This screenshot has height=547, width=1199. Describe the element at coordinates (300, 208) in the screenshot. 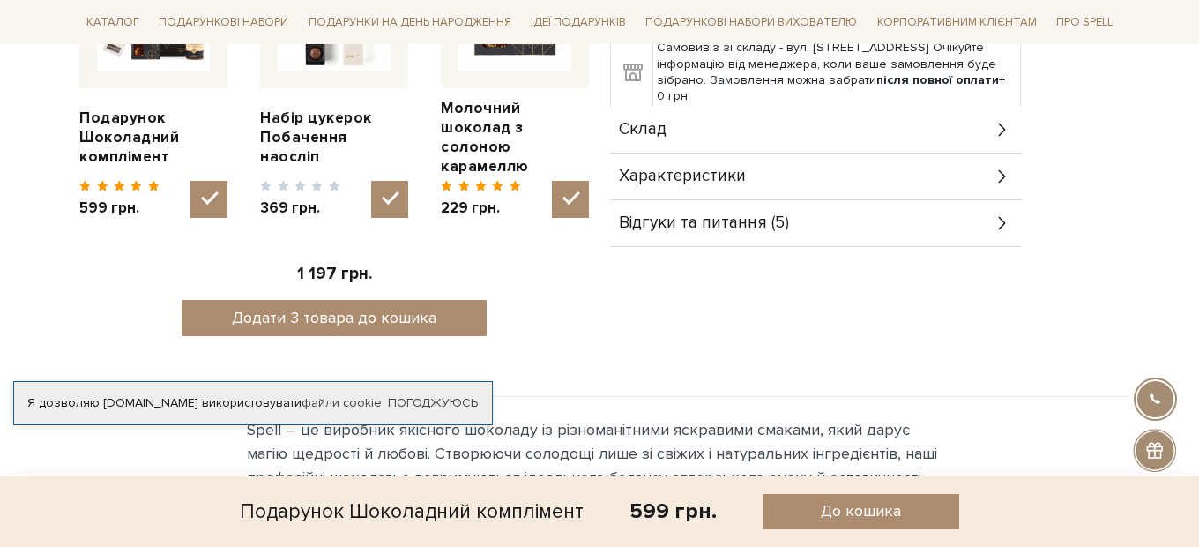

I see `span: 369 грн.` at that location.